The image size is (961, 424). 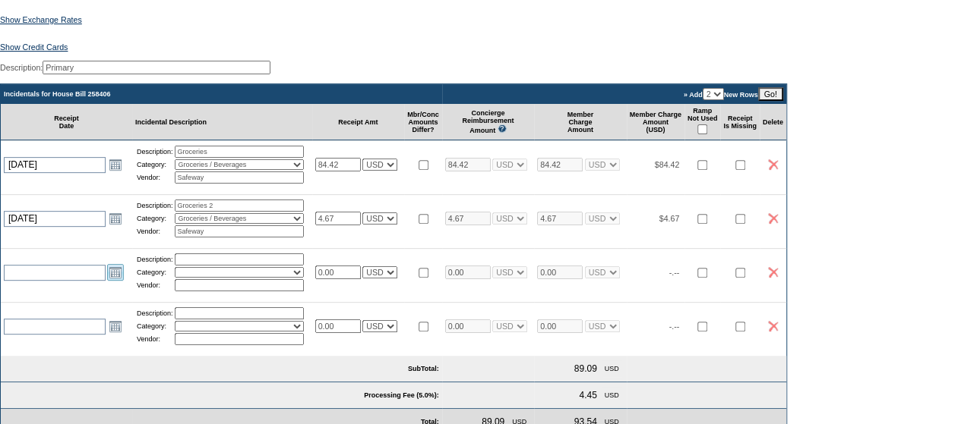 I want to click on td: Receipt Date, so click(x=66, y=122).